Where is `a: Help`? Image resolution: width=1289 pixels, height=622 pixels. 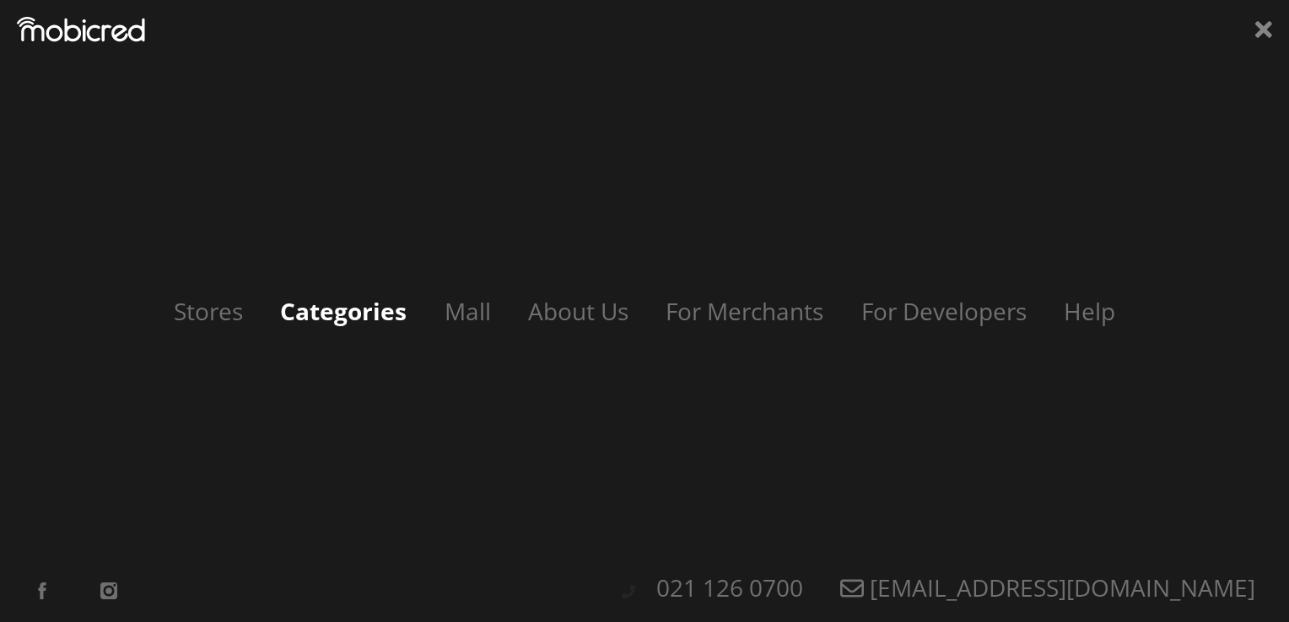 a: Help is located at coordinates (1089, 311).